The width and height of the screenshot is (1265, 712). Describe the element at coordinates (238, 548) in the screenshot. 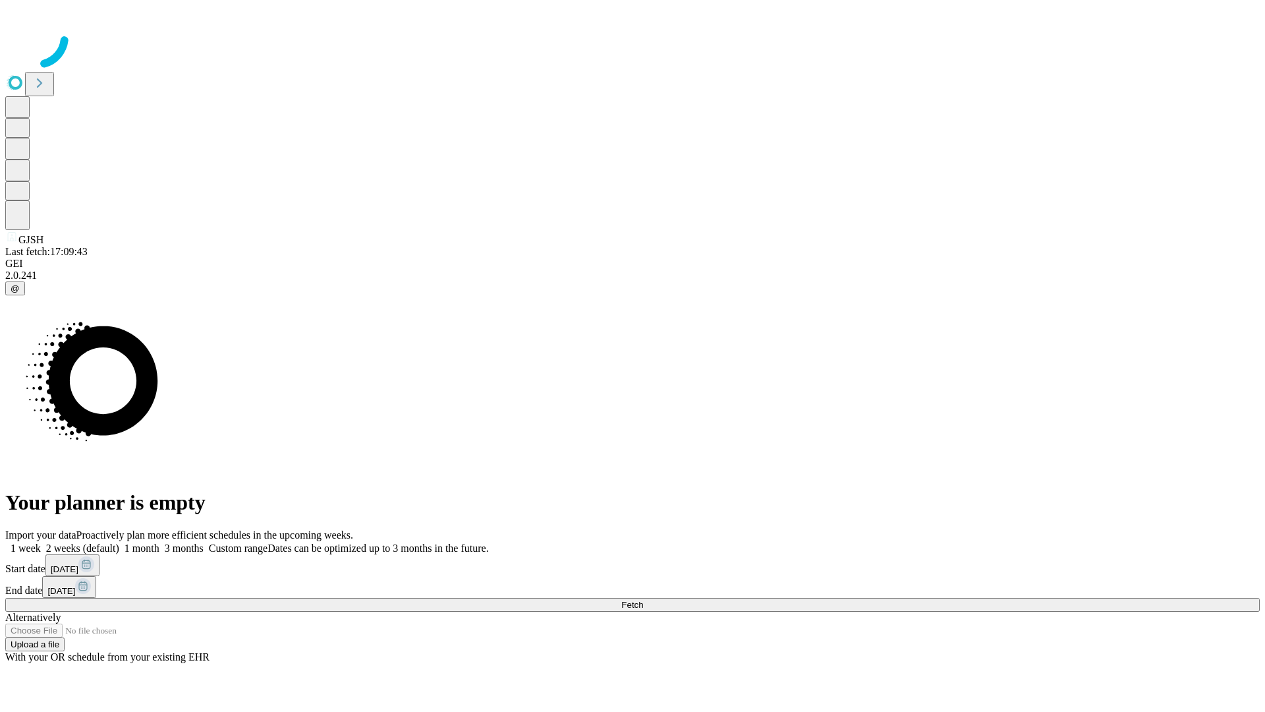

I see `span: Custom range` at that location.